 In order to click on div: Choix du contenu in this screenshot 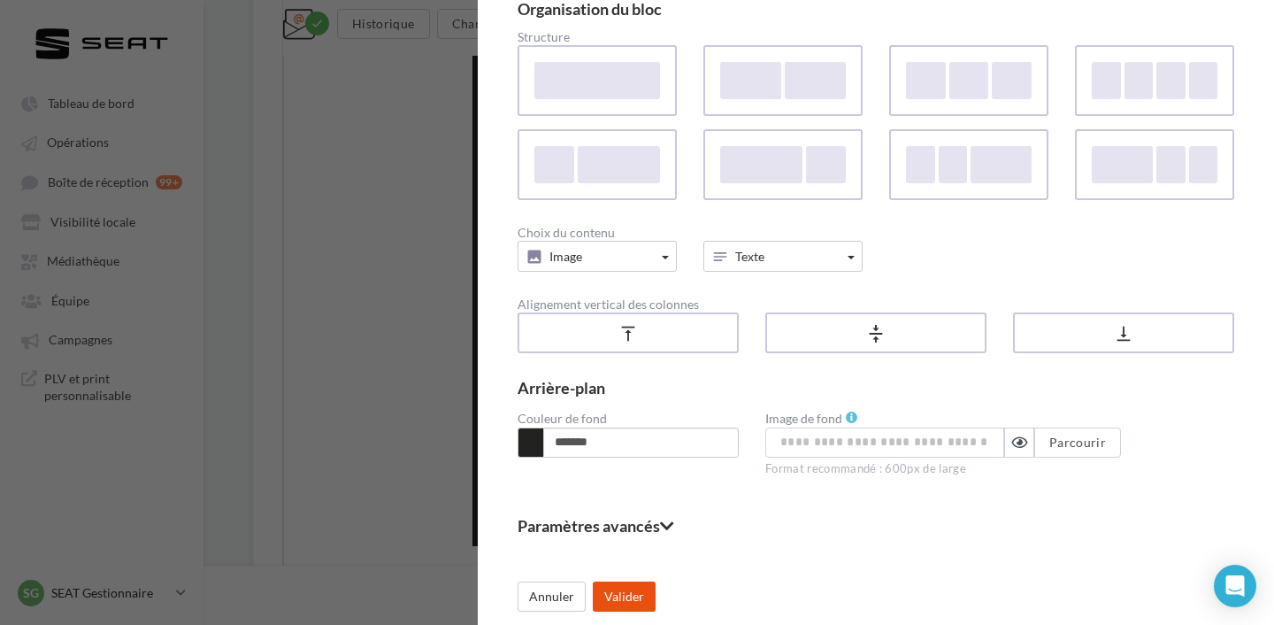, I will do `click(876, 233)`.